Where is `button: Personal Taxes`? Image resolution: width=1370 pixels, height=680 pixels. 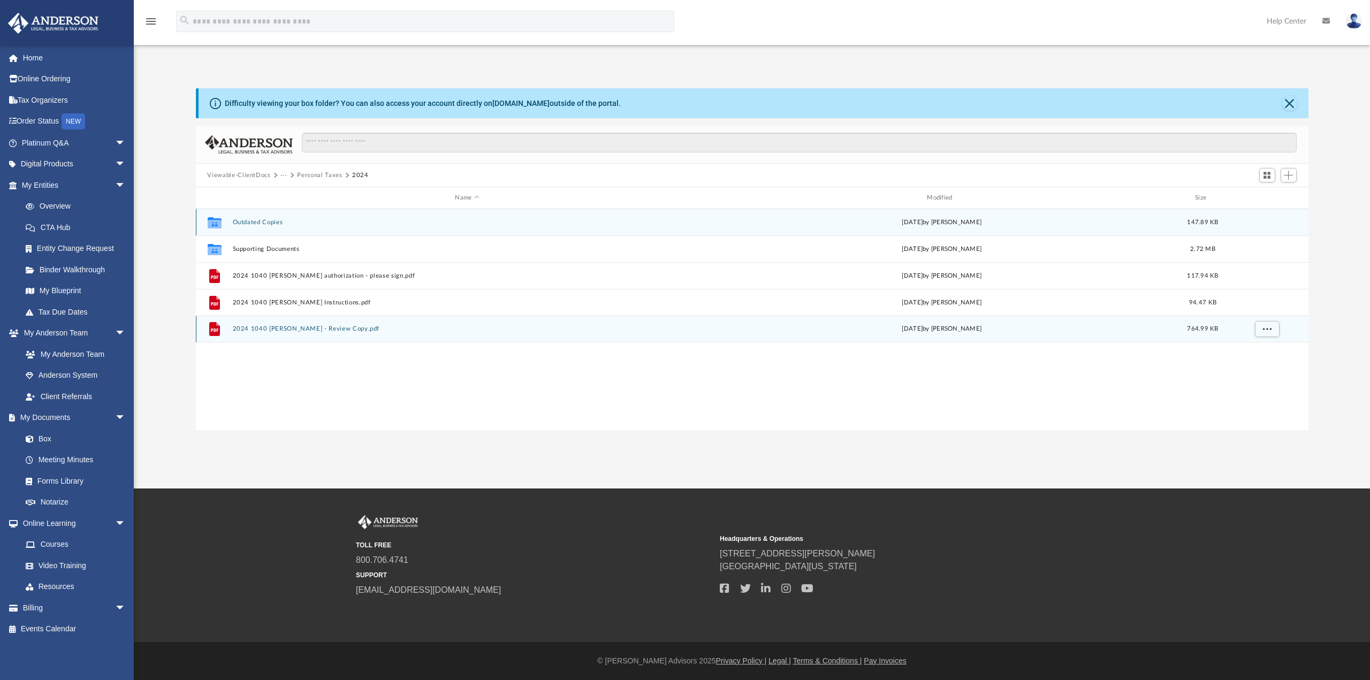
button: Personal Taxes is located at coordinates (319, 175).